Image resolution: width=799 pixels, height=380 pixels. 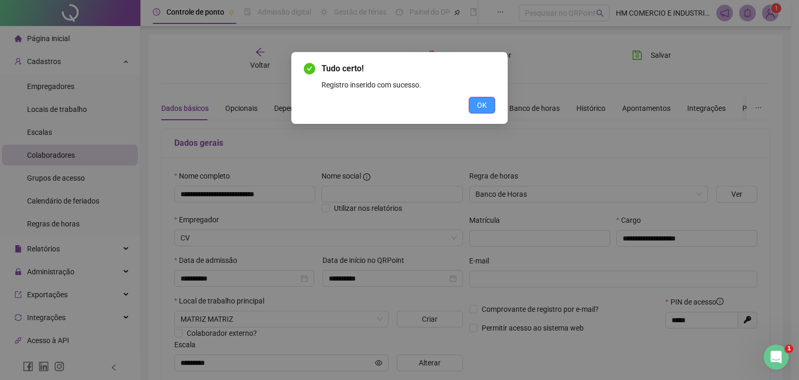 What do you see at coordinates (481, 105) in the screenshot?
I see `button: OK` at bounding box center [481, 105].